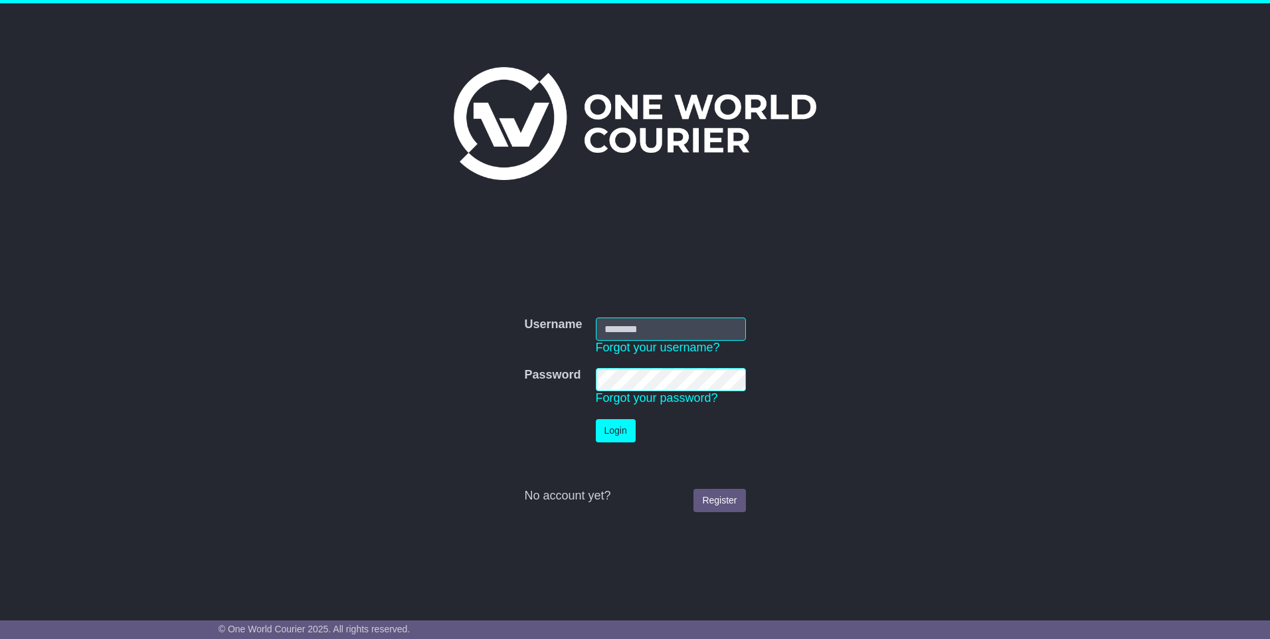 This screenshot has width=1270, height=639. What do you see at coordinates (616, 430) in the screenshot?
I see `button: Login` at bounding box center [616, 430].